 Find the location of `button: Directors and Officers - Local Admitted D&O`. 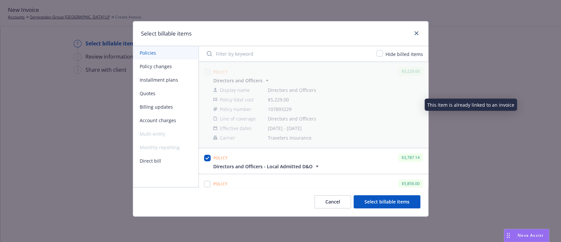

button: Directors and Officers - Local Admitted D&O is located at coordinates (267, 166).